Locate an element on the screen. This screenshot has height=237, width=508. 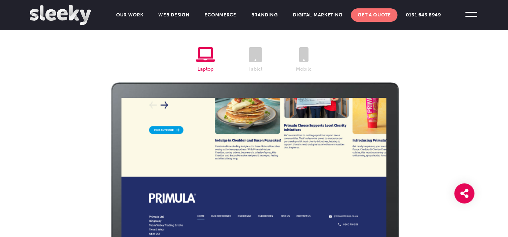
a: Tablet is located at coordinates (256, 64).